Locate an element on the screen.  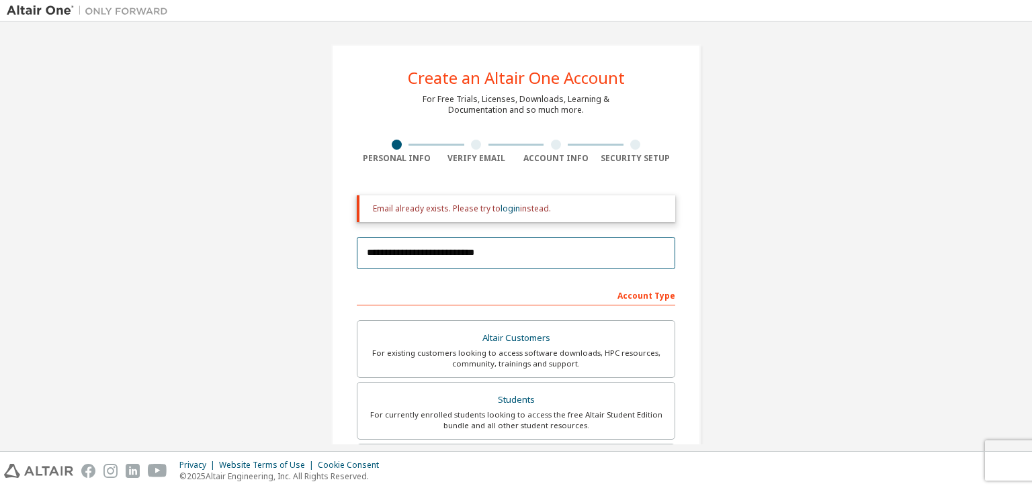
div: Account Info is located at coordinates (555, 159).